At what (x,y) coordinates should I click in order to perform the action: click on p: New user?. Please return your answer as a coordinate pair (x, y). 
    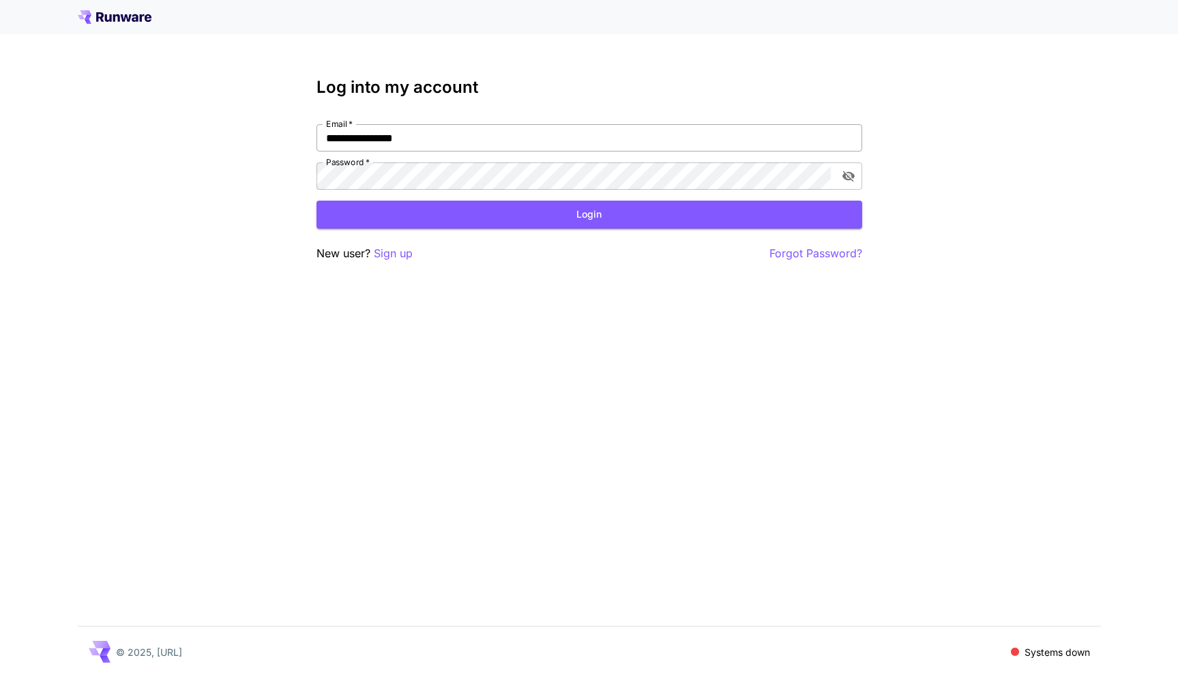
    Looking at the image, I should click on (364, 253).